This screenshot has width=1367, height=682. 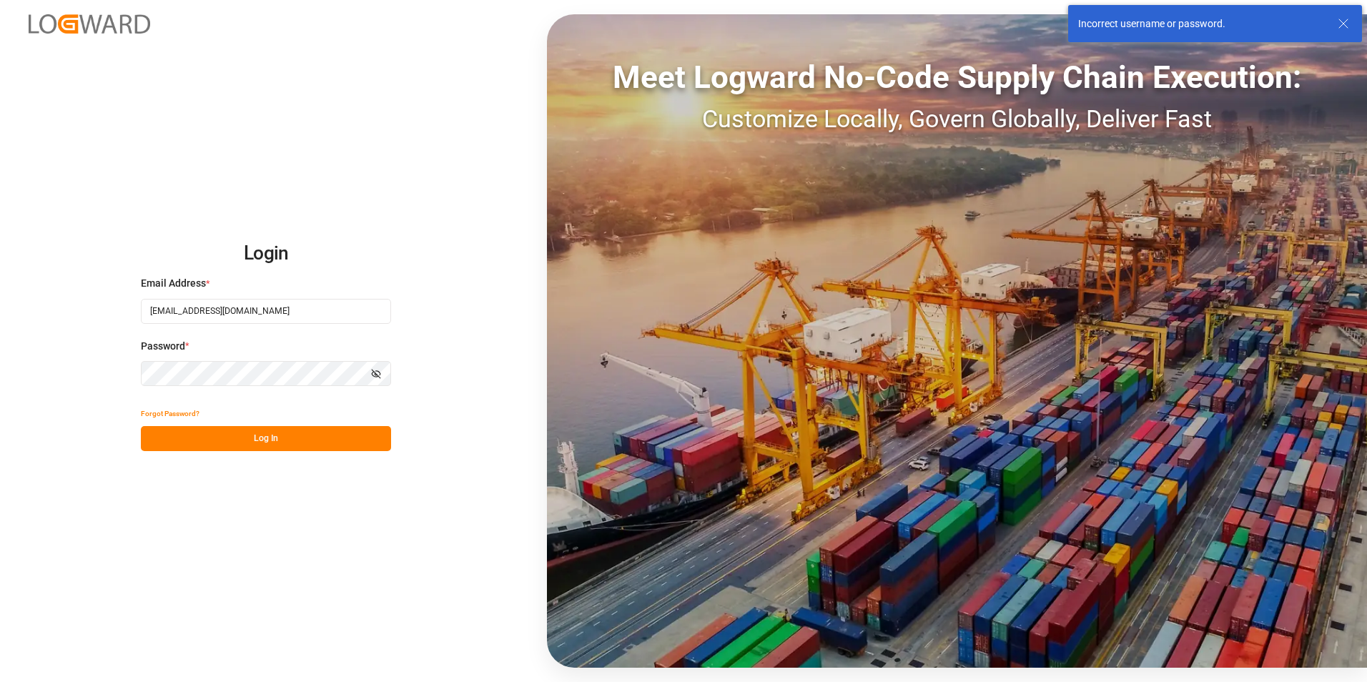 I want to click on div: Meet Logward No-Code Supply Chain Execution:, so click(x=957, y=77).